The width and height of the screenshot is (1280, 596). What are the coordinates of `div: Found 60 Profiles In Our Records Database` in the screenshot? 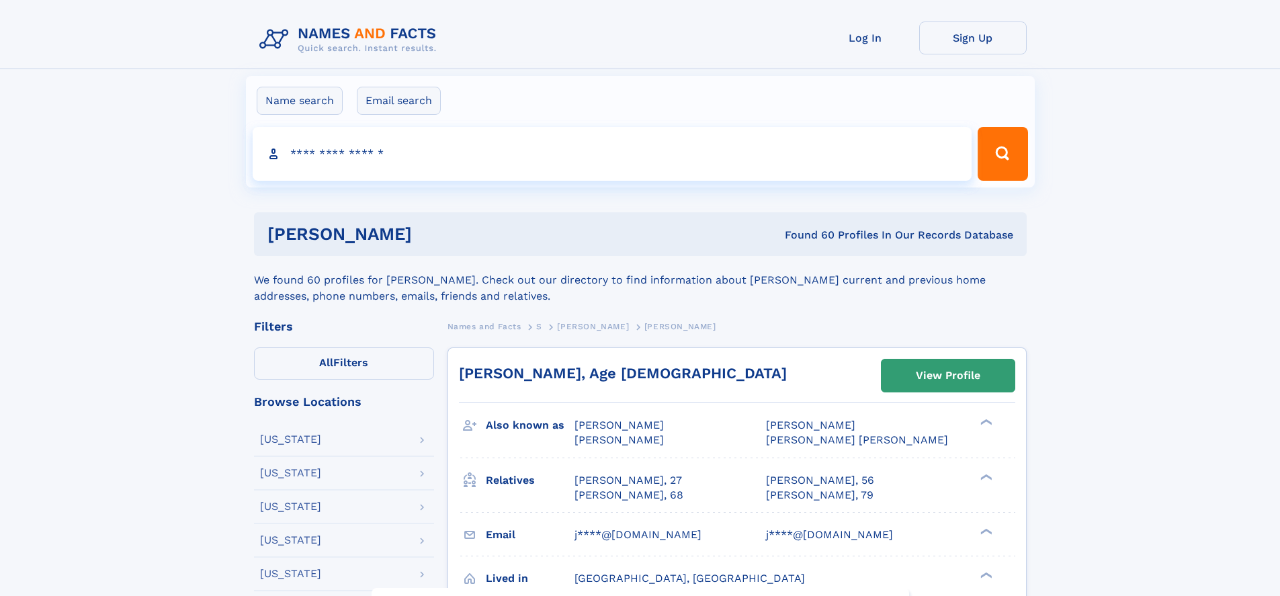 It's located at (805, 235).